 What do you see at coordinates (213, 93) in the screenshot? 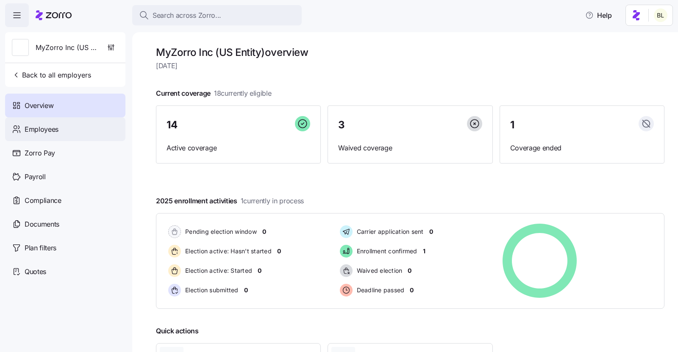
I see `span: Current coverage` at bounding box center [213, 93].